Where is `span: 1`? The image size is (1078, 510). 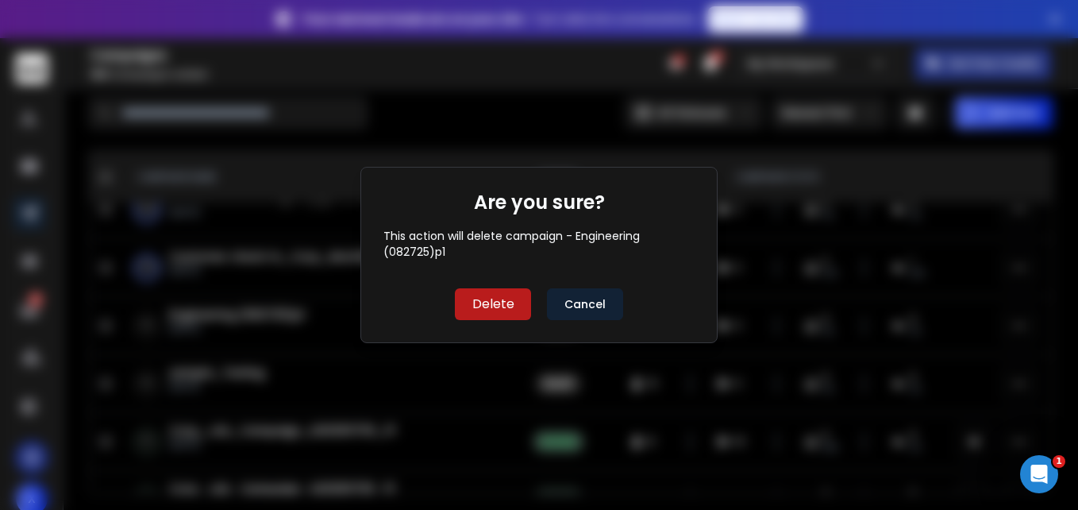 span: 1 is located at coordinates (1059, 461).